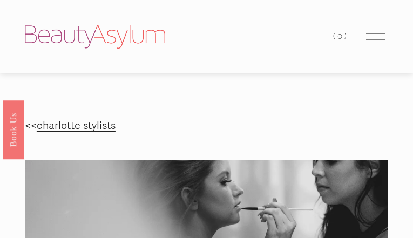  Describe the element at coordinates (341, 36) in the screenshot. I see `span: 0` at that location.